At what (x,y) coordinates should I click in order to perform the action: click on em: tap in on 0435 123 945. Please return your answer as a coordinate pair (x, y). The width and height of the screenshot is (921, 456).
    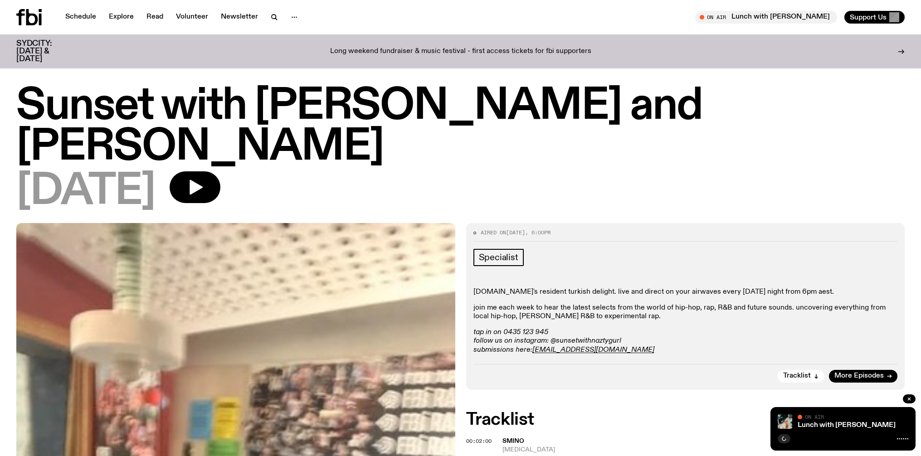
    Looking at the image, I should click on (511, 332).